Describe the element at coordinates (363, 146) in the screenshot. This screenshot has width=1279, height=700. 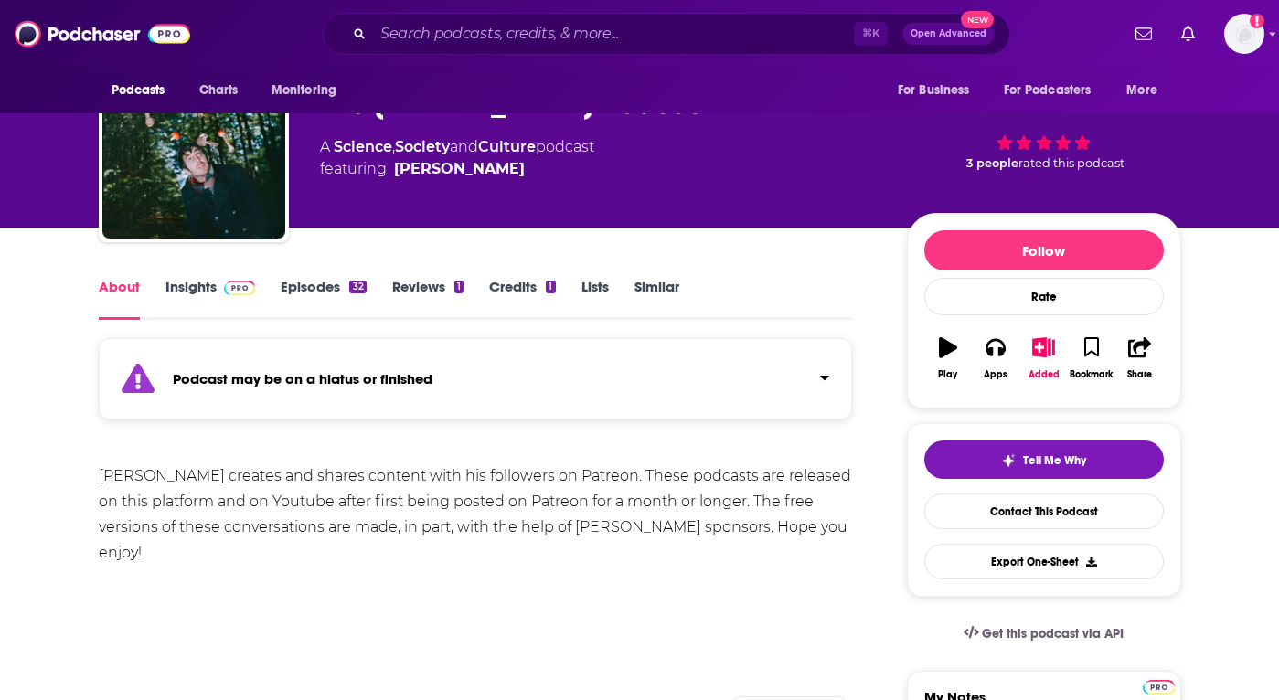
I see `a: Science` at that location.